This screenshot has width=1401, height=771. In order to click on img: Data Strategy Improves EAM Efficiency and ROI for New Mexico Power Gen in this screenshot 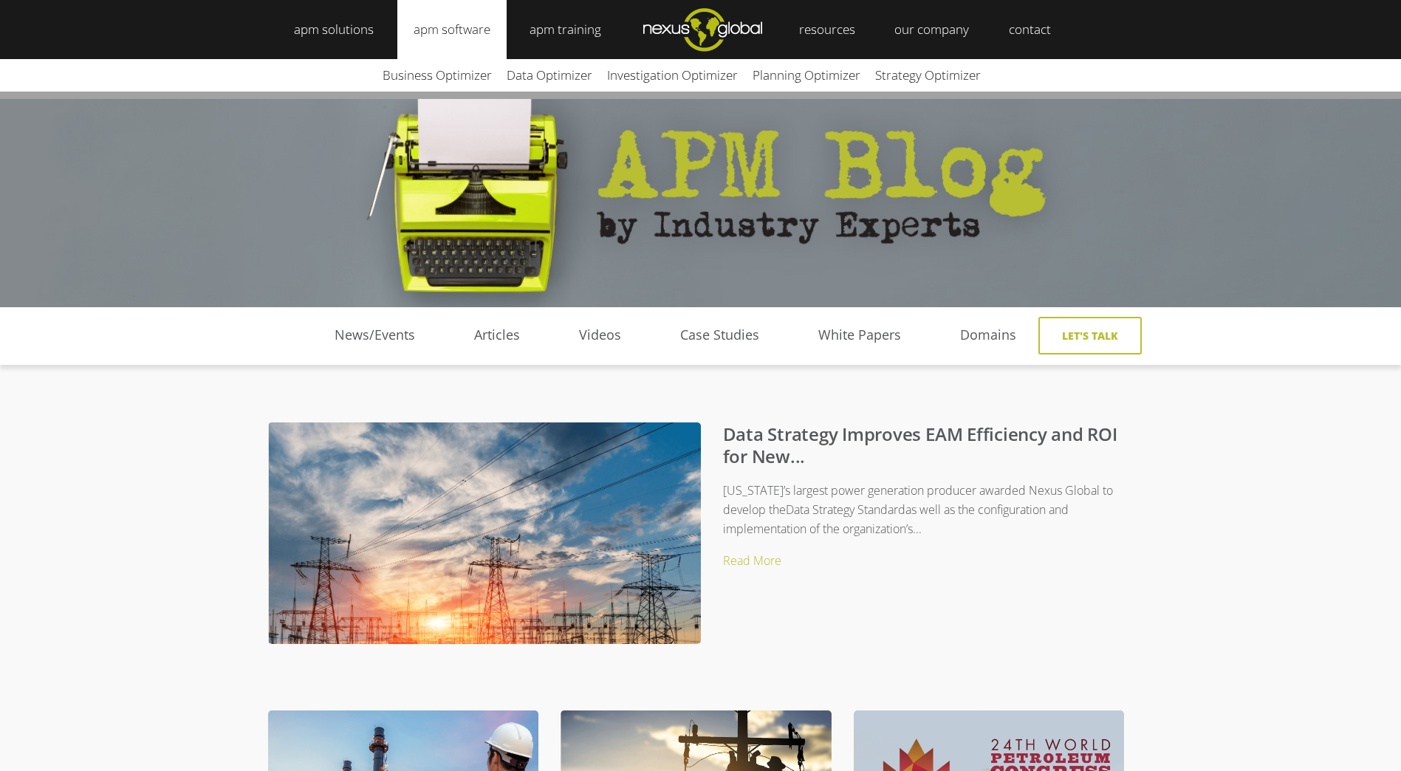, I will do `click(485, 550)`.